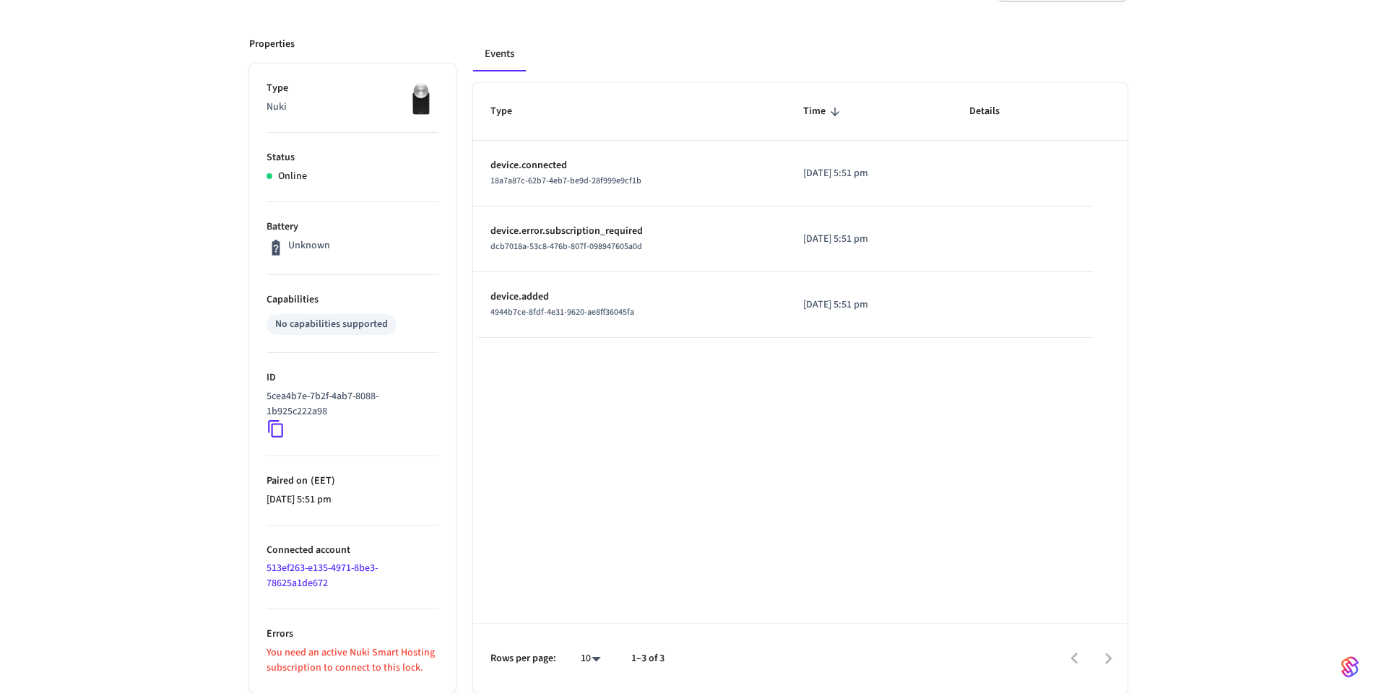 The image size is (1376, 693). I want to click on p: Unknown, so click(309, 246).